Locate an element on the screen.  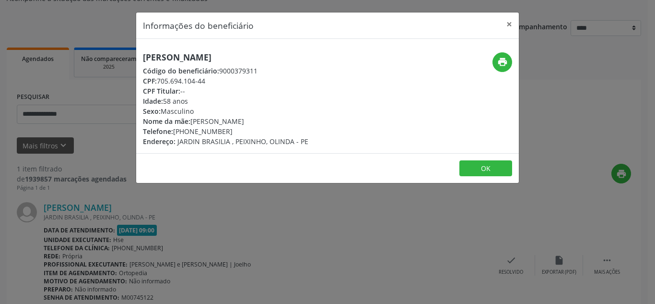
div: Masculino is located at coordinates (226, 111).